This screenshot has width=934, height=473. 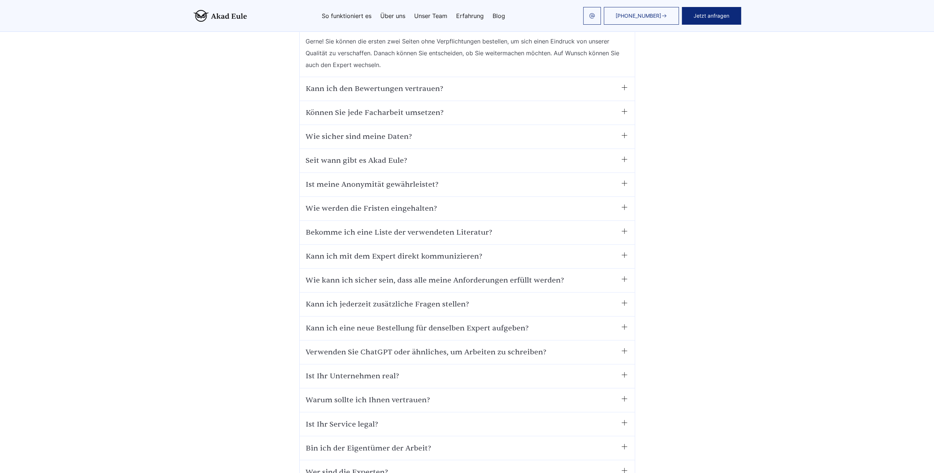 I want to click on summary: Bekomme ich eine Liste der verwendeten Literatur?, so click(x=467, y=232).